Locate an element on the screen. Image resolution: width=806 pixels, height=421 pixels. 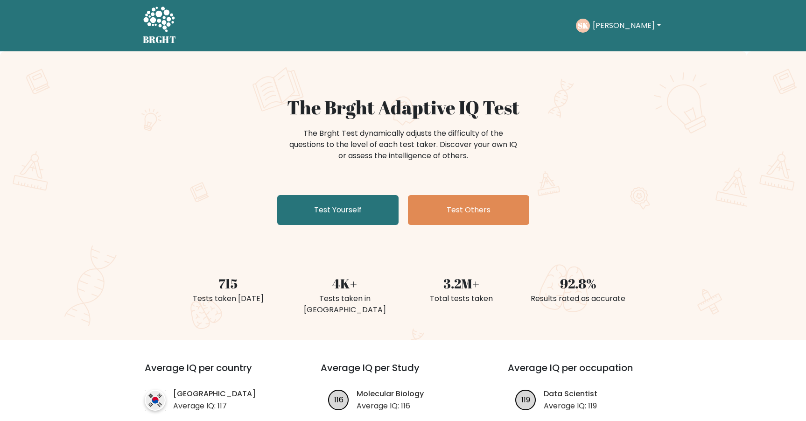
a: Test Yourself is located at coordinates (338, 210).